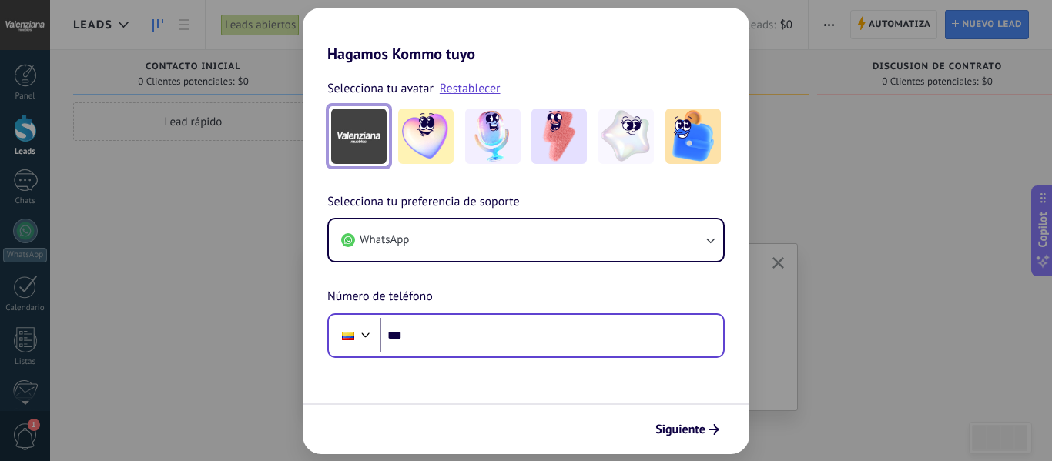 The height and width of the screenshot is (461, 1052). I want to click on span: Número de teléfono, so click(380, 297).